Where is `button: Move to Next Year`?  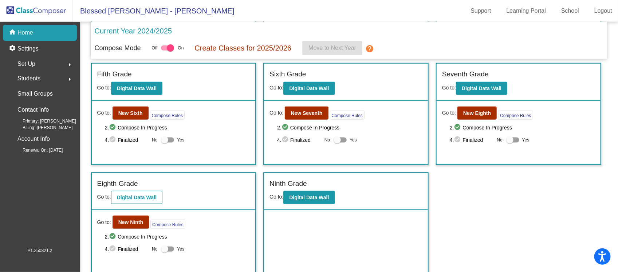
button: Move to Next Year is located at coordinates (332, 48).